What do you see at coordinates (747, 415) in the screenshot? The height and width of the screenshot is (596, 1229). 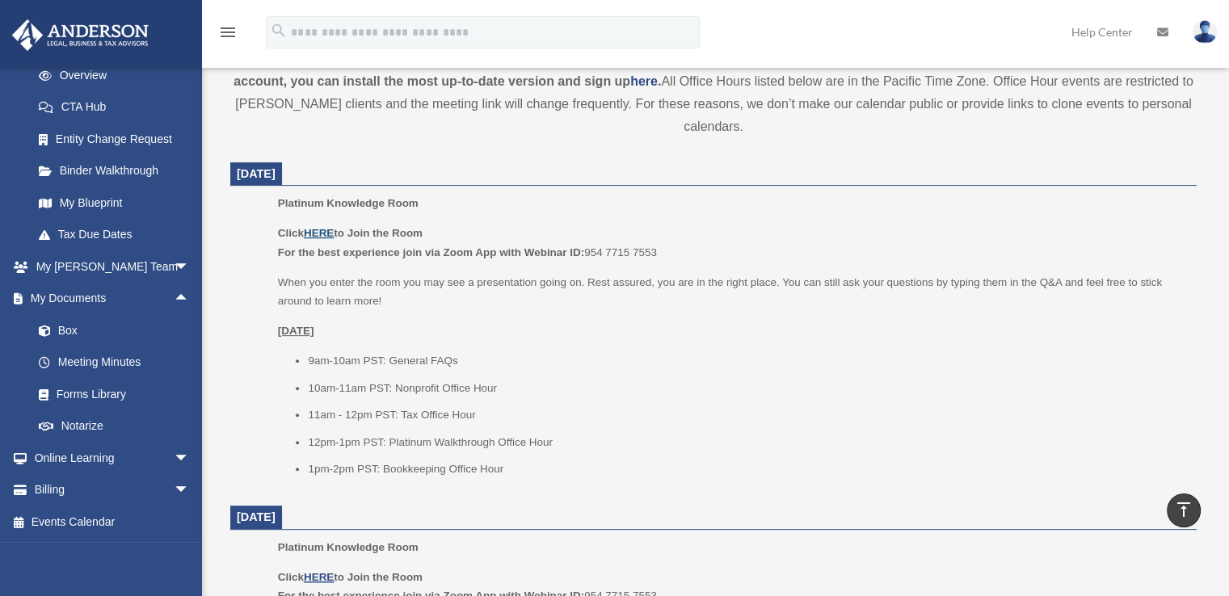 I see `li: 11am - 12pm PST: Tax Office Hour` at bounding box center [747, 415].